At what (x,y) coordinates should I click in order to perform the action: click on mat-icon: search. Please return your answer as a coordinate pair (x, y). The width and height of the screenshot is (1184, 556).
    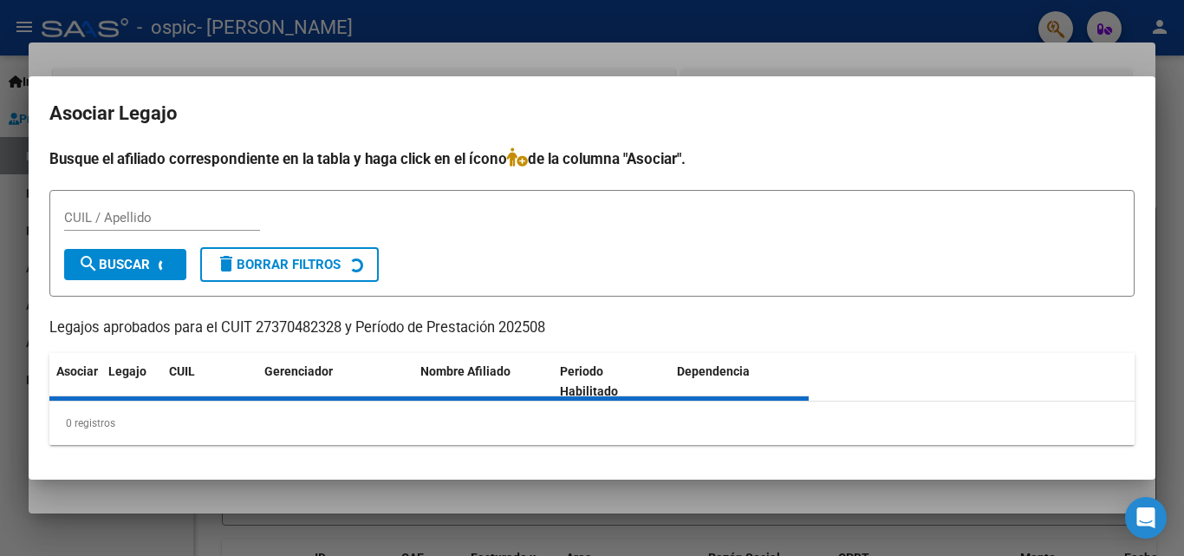
    Looking at the image, I should click on (88, 264).